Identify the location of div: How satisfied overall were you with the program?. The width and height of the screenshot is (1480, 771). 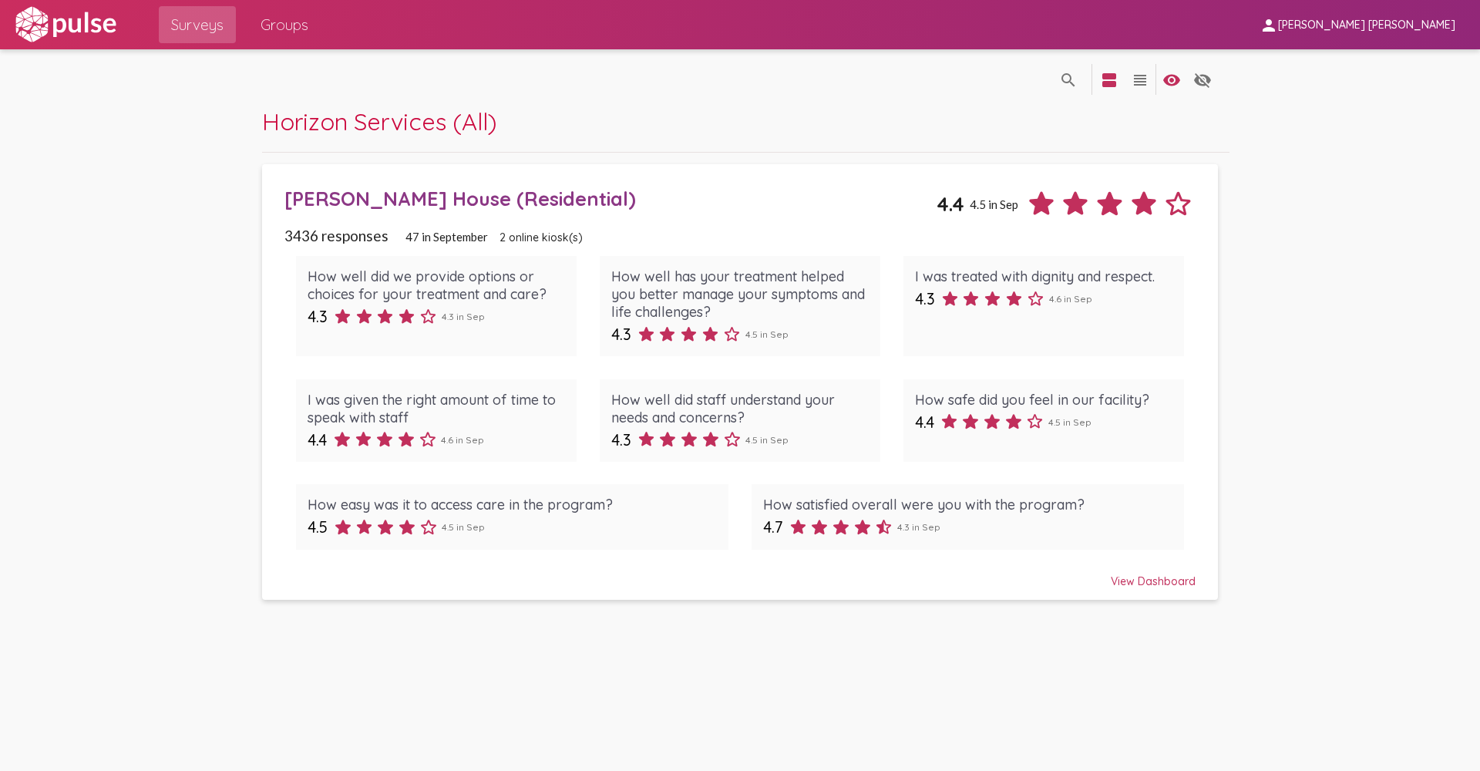
(968, 504).